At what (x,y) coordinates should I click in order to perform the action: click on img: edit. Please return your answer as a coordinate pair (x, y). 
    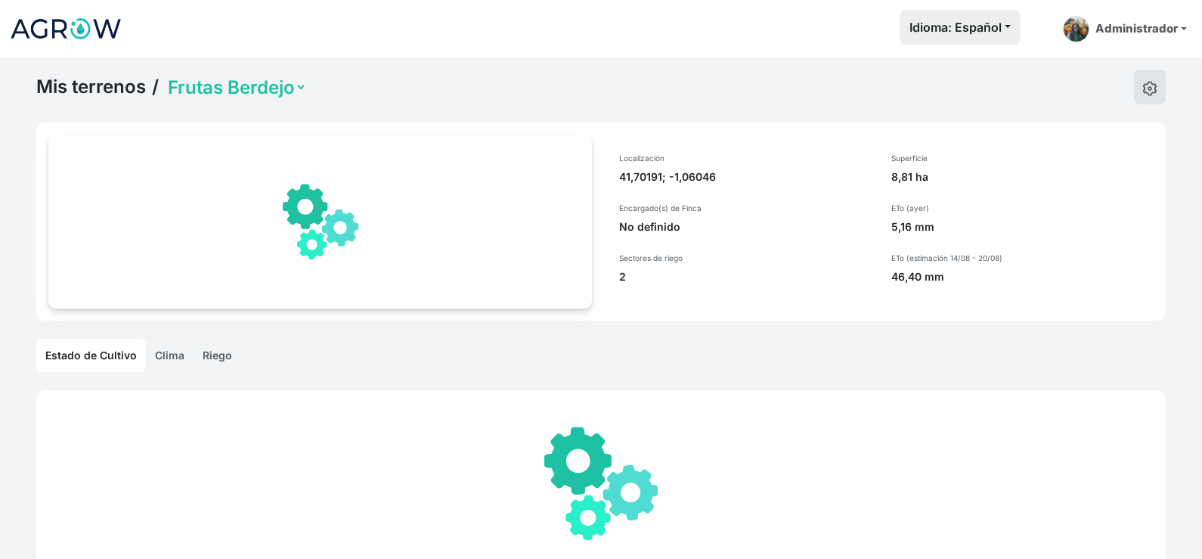
    Looking at the image, I should click on (1150, 88).